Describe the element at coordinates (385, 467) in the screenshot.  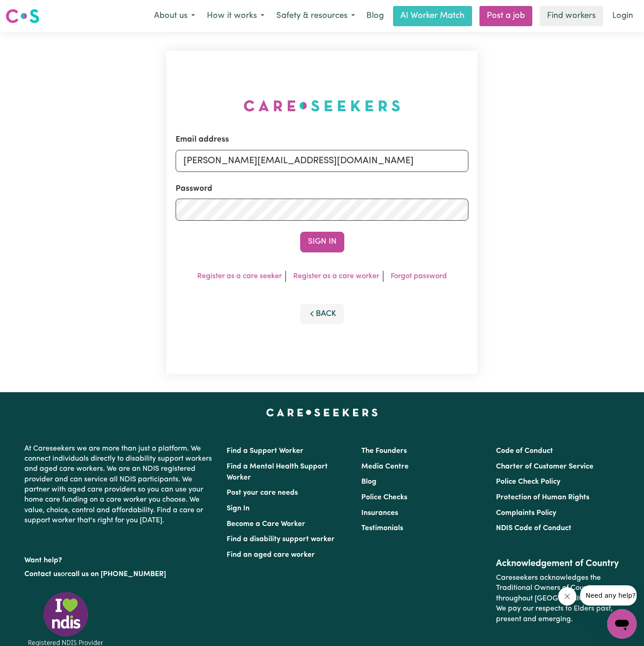
I see `a: Media Centre` at that location.